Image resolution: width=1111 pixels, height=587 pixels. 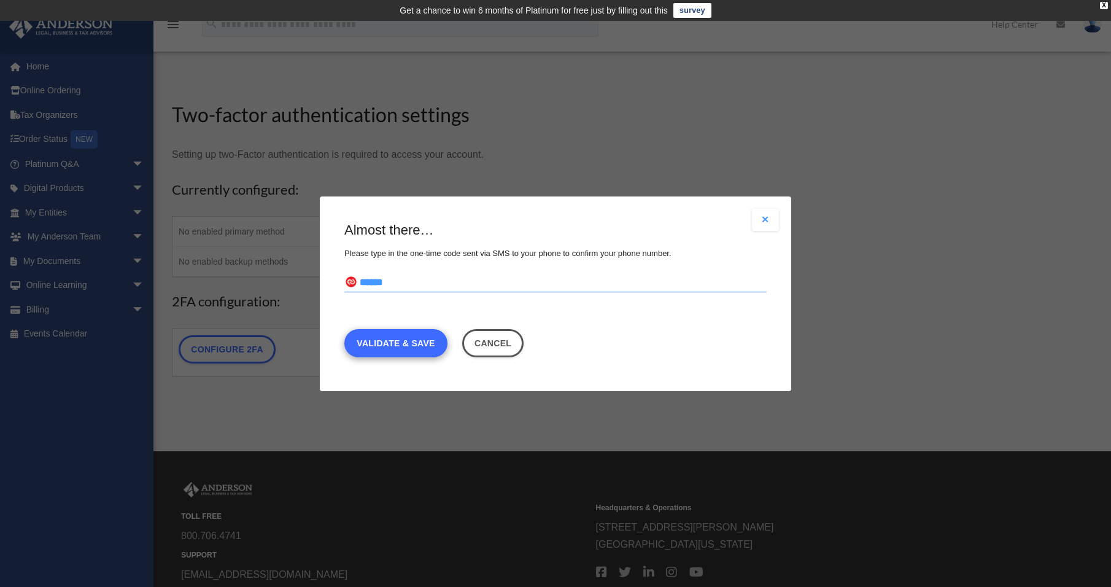 I want to click on button: Close modal, so click(x=766, y=220).